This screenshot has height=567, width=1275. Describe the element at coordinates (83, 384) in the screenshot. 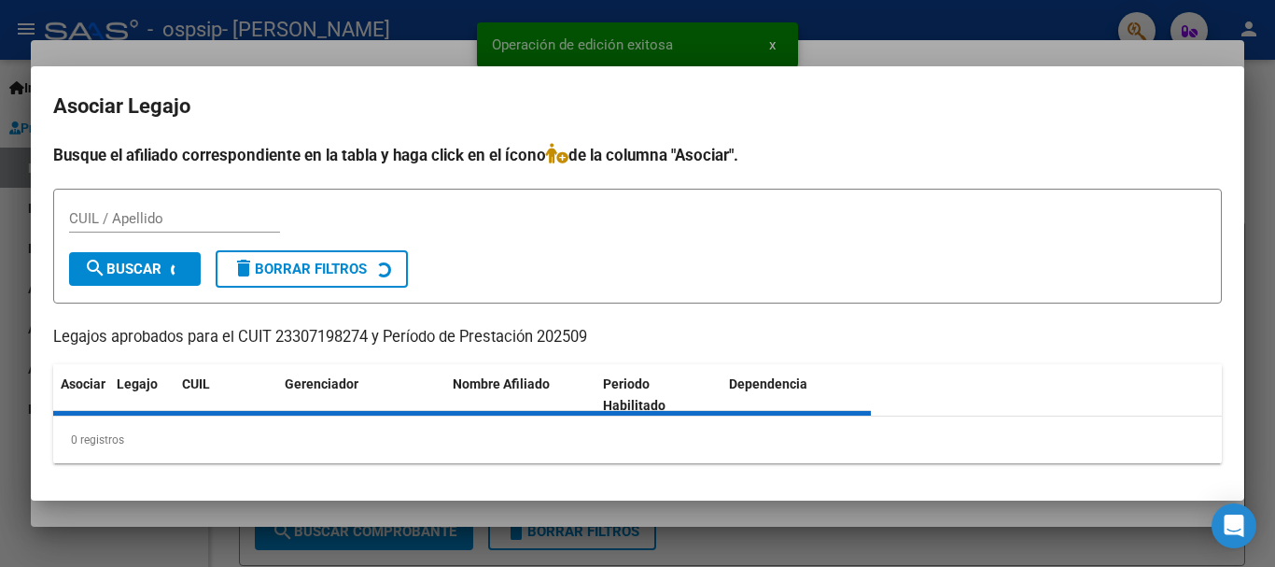

I see `span: Asociar` at that location.